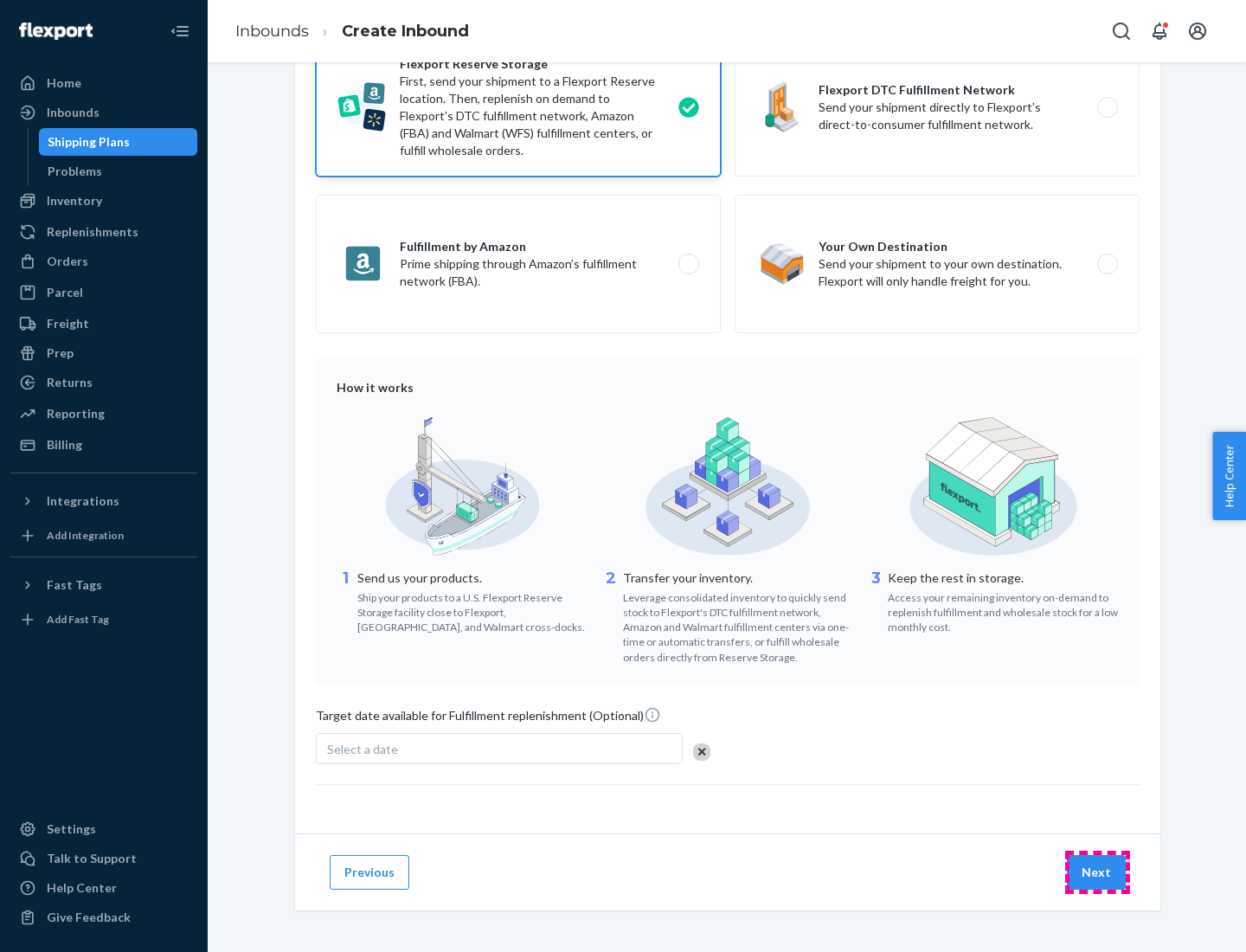  What do you see at coordinates (104, 382) in the screenshot?
I see `a: Returns` at bounding box center [104, 382].